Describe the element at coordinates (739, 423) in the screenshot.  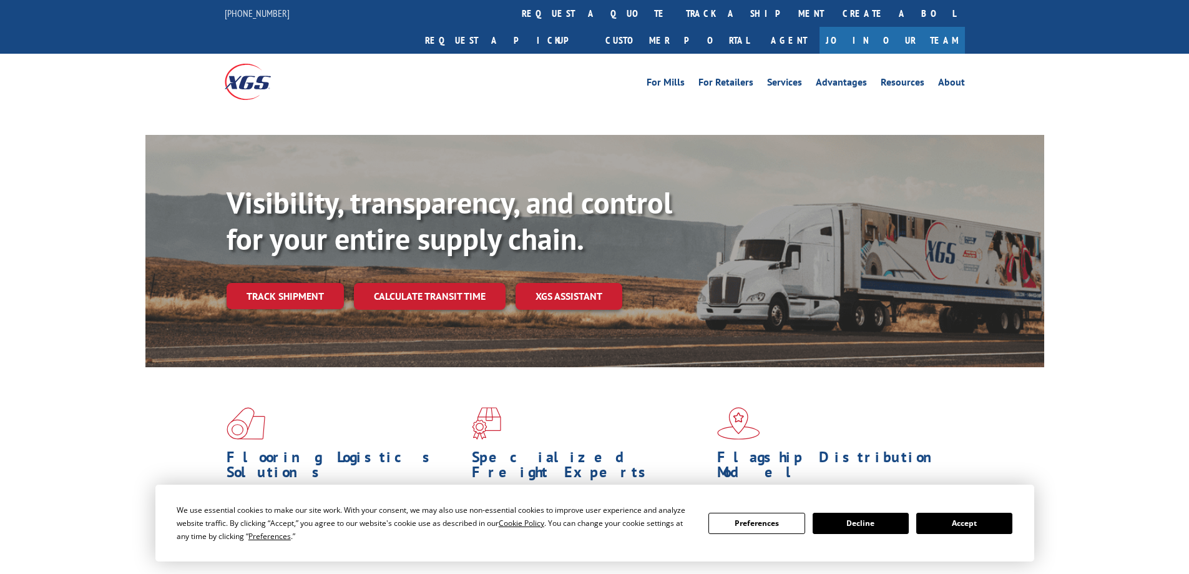
I see `img: xgs-icon-flagship-distribution-model-red` at that location.